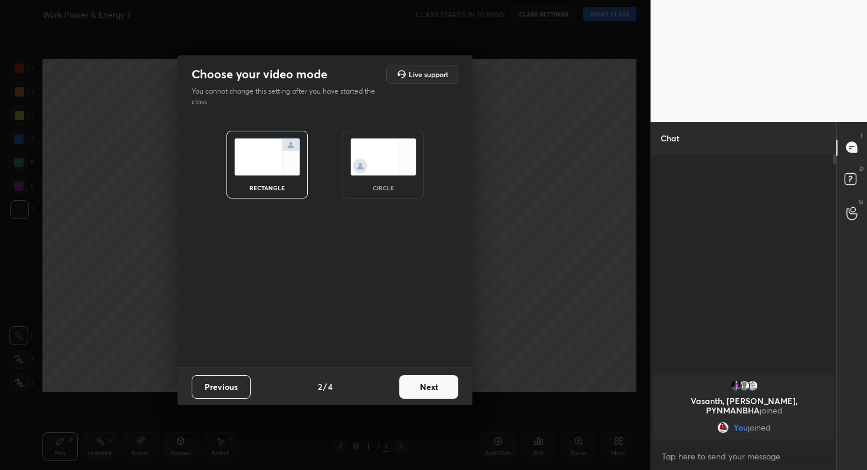 This screenshot has width=867, height=470. I want to click on span: You, so click(740, 428).